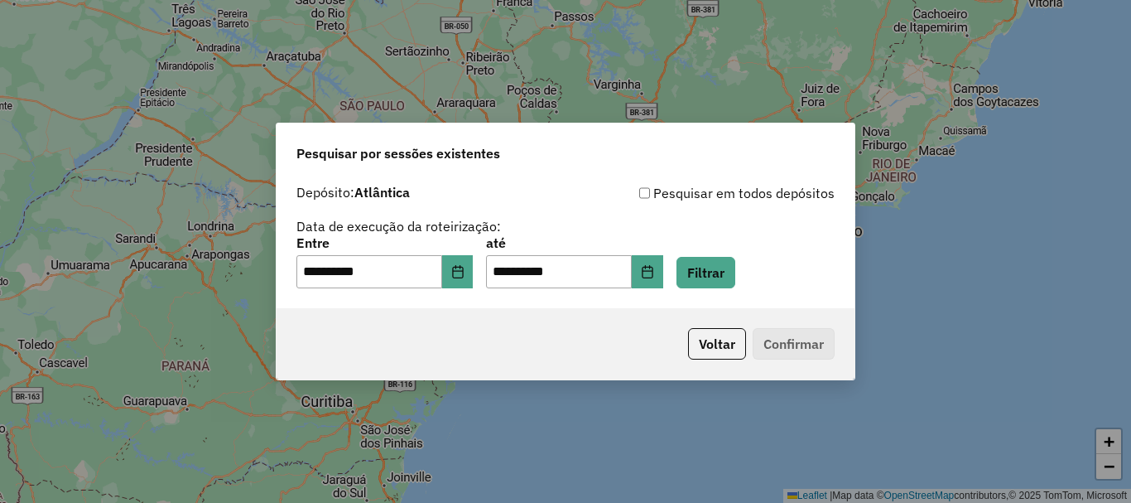  I want to click on span: Pesquisar por sessões existentes, so click(398, 153).